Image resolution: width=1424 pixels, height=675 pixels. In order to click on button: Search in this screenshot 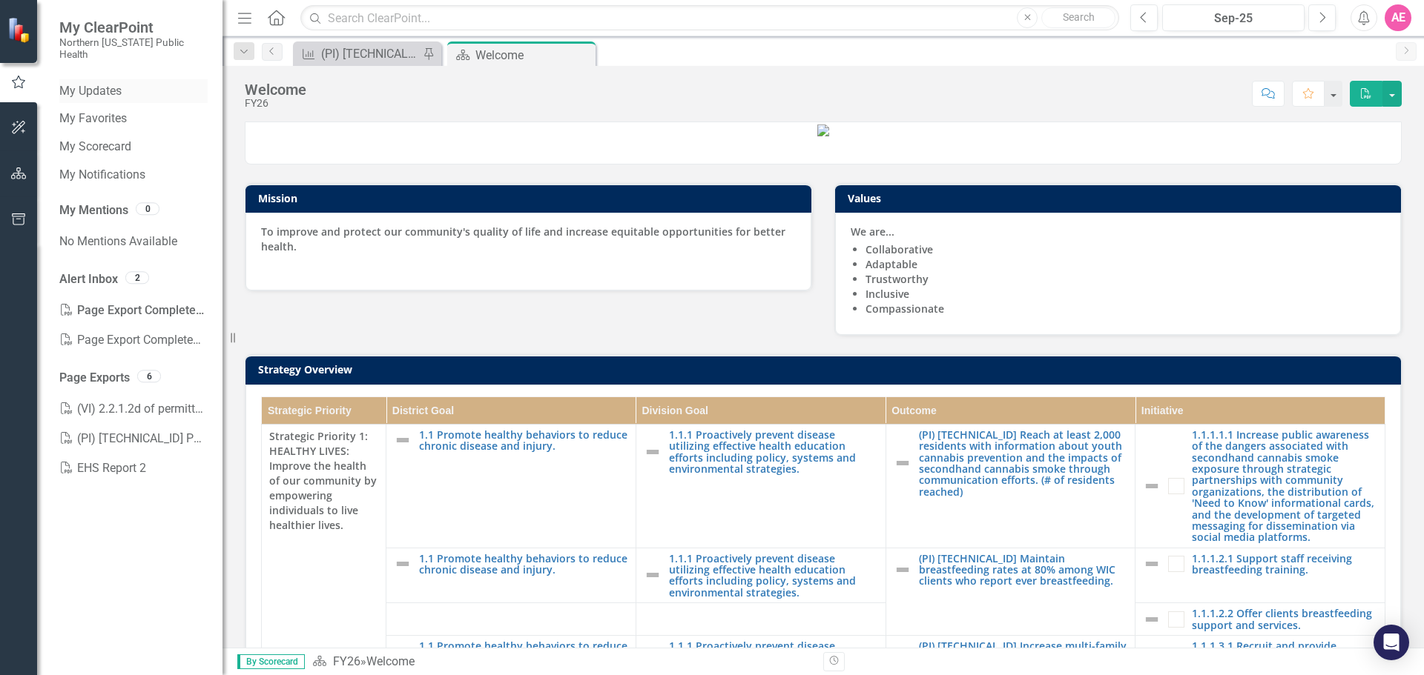, I will do `click(1078, 18)`.